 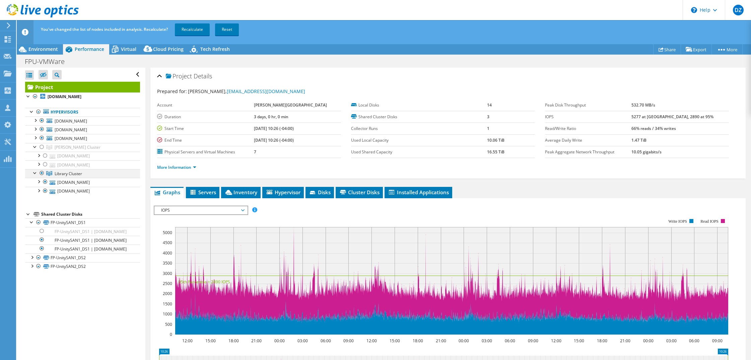 I want to click on b: 14, so click(x=489, y=105).